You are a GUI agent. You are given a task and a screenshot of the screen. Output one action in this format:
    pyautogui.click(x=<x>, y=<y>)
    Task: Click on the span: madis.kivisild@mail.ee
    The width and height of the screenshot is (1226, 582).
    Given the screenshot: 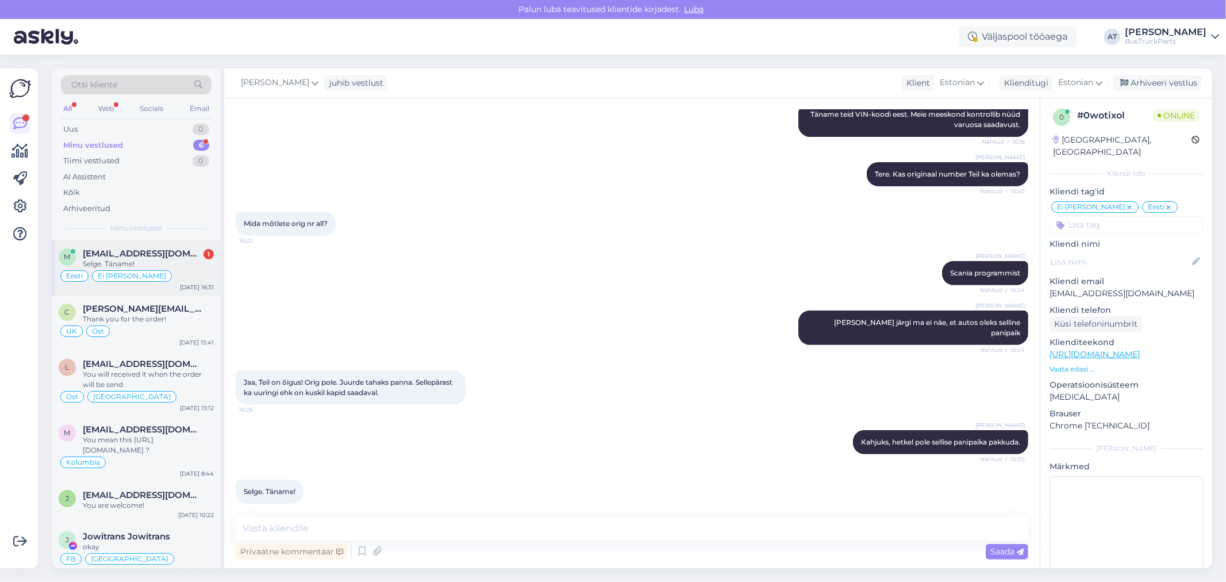 What is the action you would take?
    pyautogui.click(x=143, y=254)
    